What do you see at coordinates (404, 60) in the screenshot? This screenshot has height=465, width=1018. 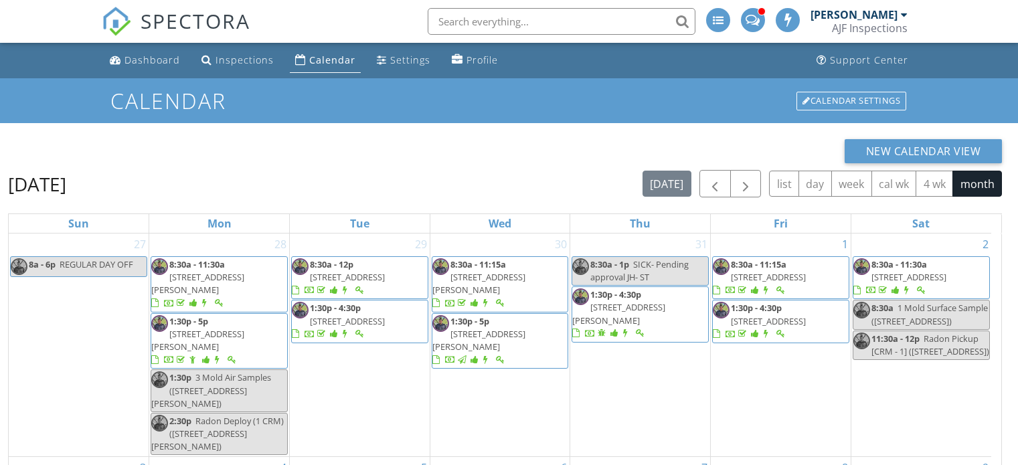 I see `a: Settings` at bounding box center [404, 60].